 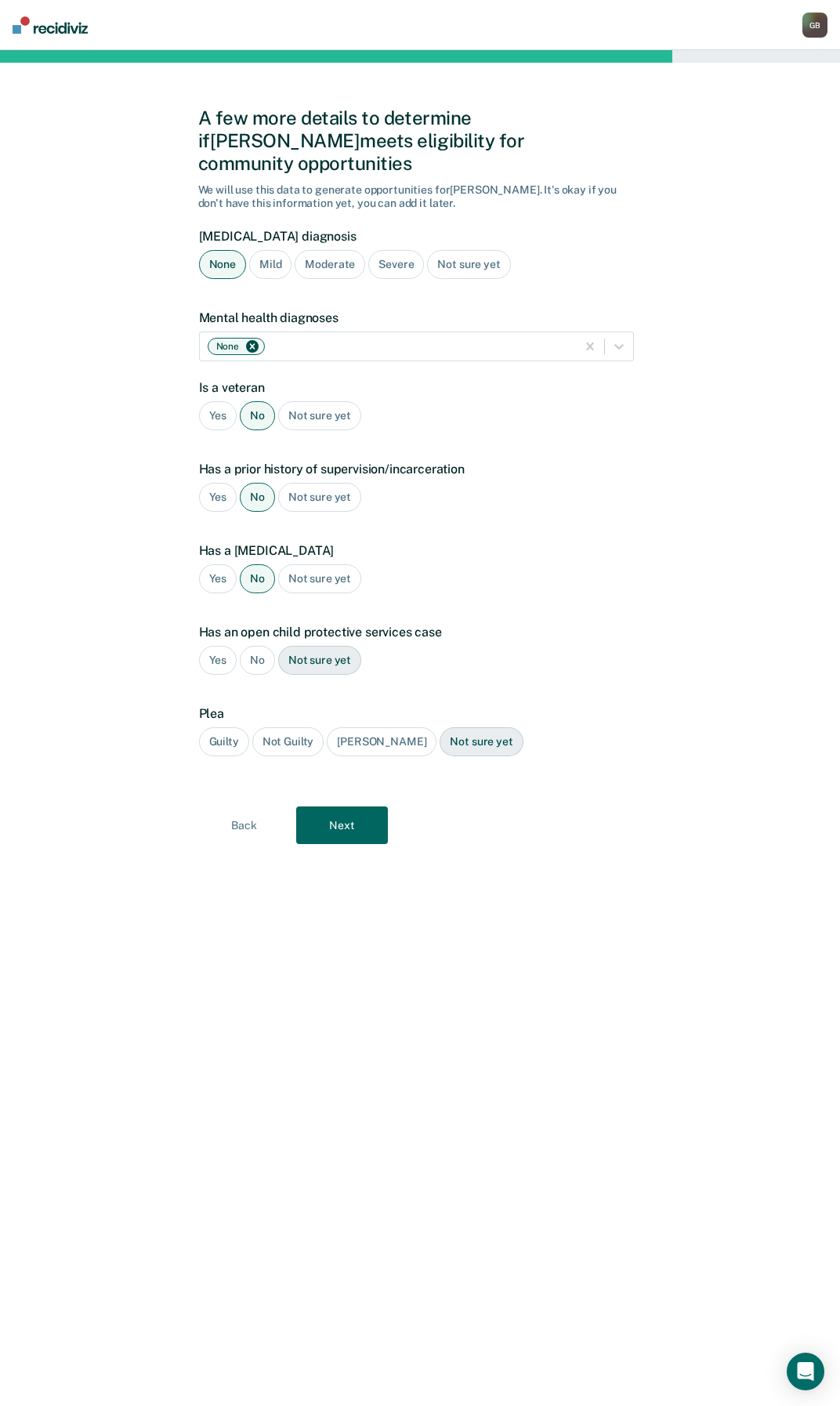 What do you see at coordinates (50, 25) in the screenshot?
I see `img: Recidiviz` at bounding box center [50, 25].